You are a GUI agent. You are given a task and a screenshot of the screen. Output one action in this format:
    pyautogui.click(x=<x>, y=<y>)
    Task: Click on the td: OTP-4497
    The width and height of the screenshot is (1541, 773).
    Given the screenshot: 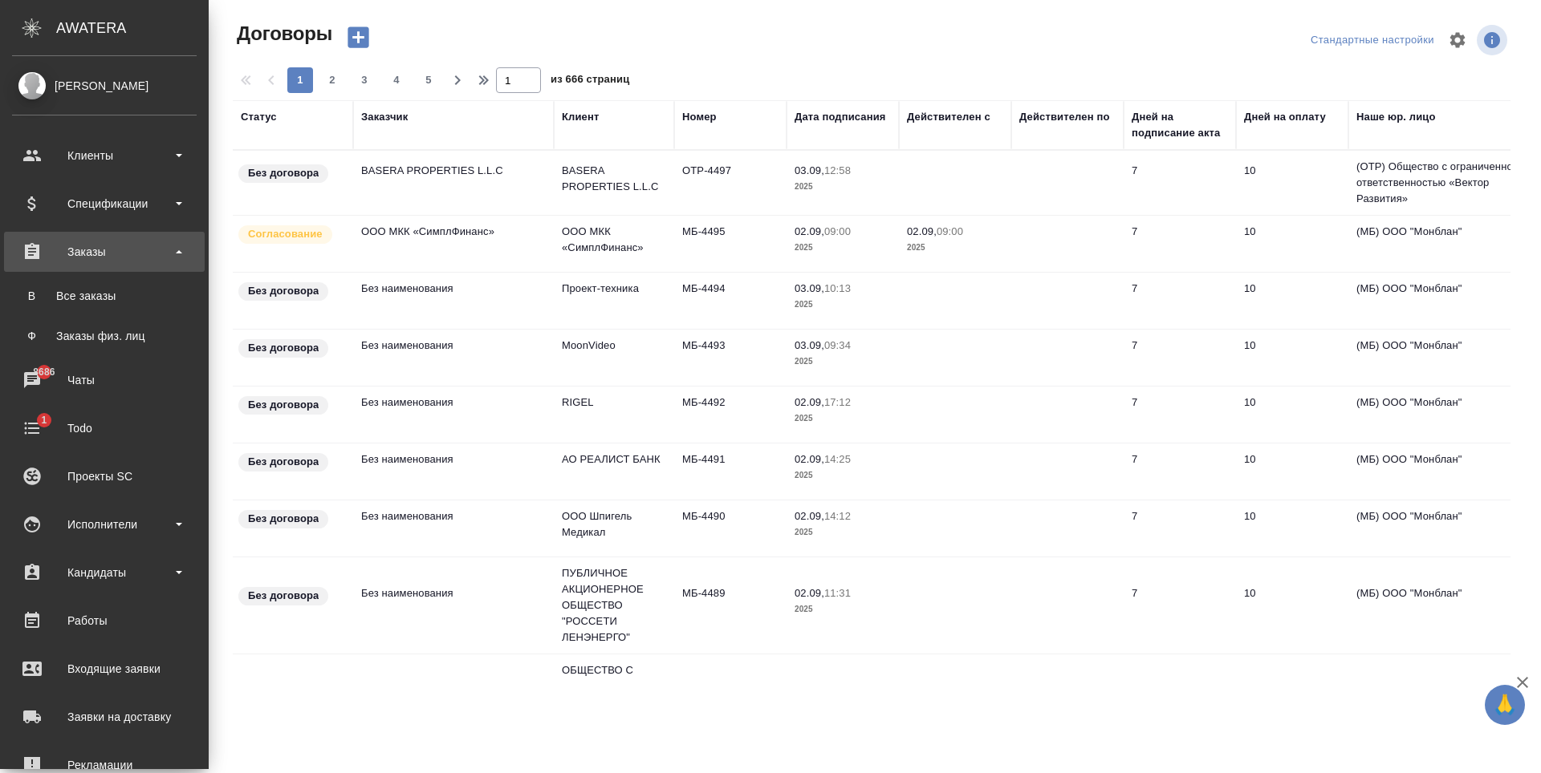 What is the action you would take?
    pyautogui.click(x=730, y=183)
    